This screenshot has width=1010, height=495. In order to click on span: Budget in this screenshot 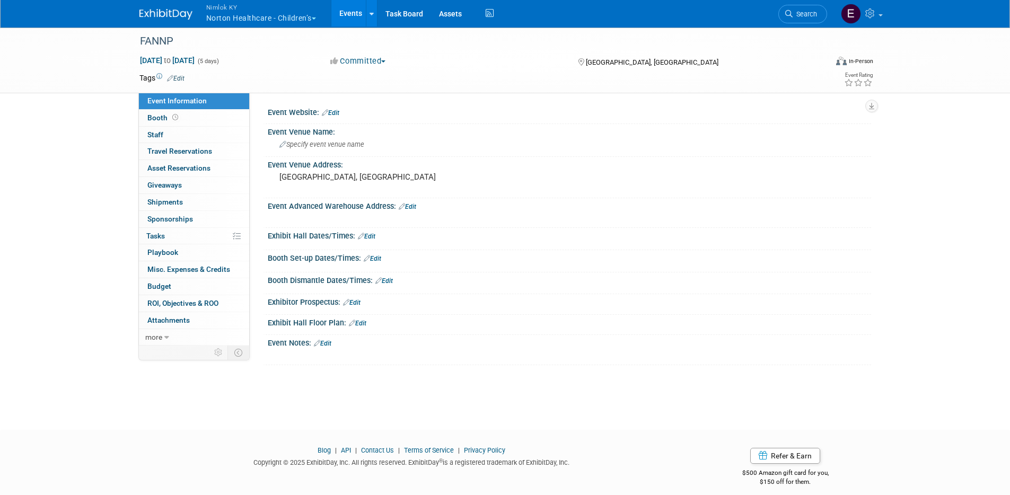, I will do `click(159, 286)`.